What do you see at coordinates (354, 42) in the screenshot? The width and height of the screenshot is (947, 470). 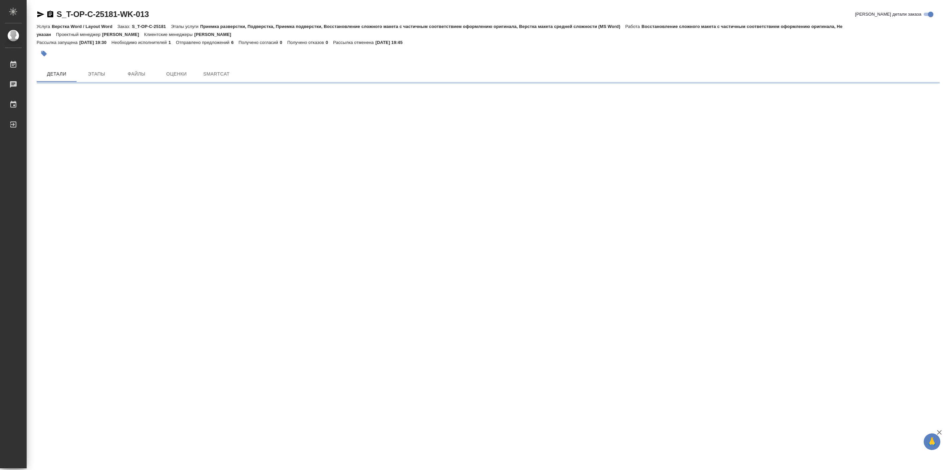 I see `p: Рассылка отменена` at bounding box center [354, 42].